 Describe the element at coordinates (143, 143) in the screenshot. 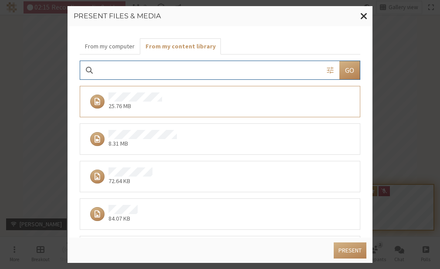

I see `p: 8.31 MB` at that location.